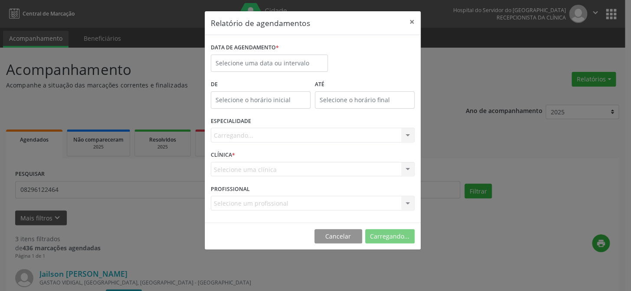 This screenshot has width=631, height=291. What do you see at coordinates (365, 85) in the screenshot?
I see `label: ATÉ` at bounding box center [365, 85].